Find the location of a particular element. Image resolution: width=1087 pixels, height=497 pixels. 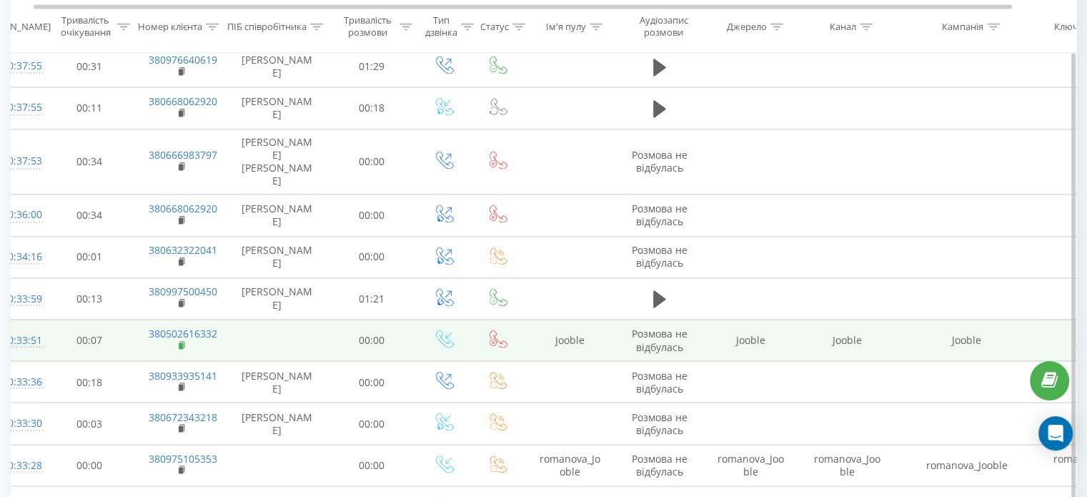

div: Канал is located at coordinates (843, 26).